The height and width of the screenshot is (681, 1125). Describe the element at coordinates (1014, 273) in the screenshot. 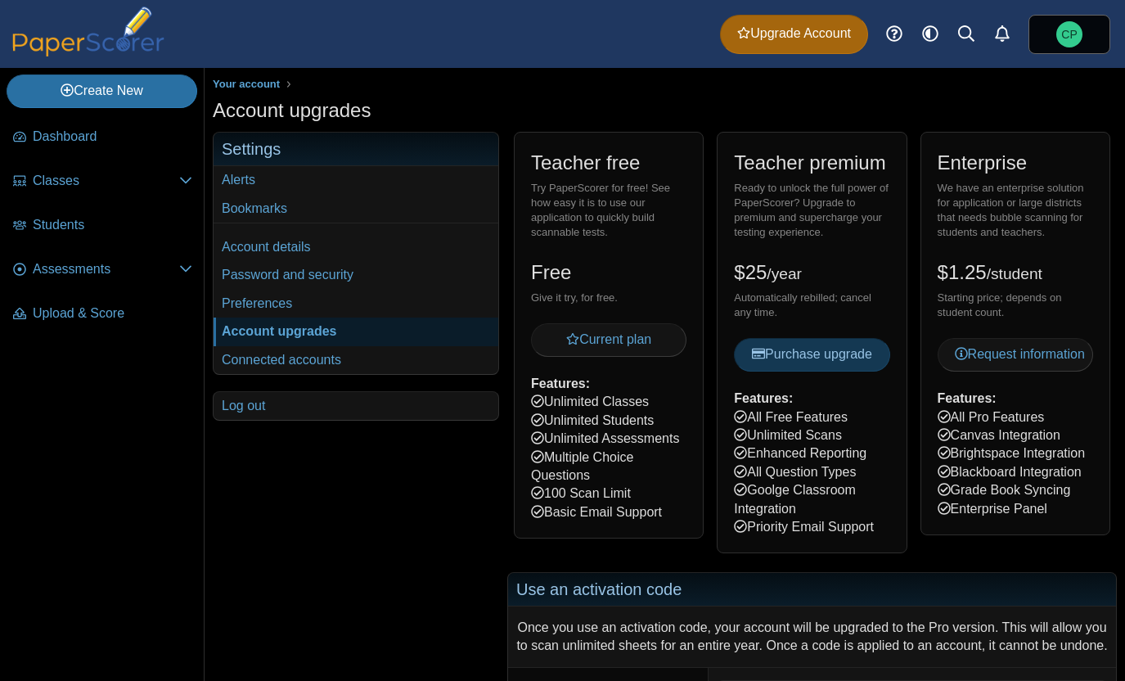

I see `small: /student` at that location.